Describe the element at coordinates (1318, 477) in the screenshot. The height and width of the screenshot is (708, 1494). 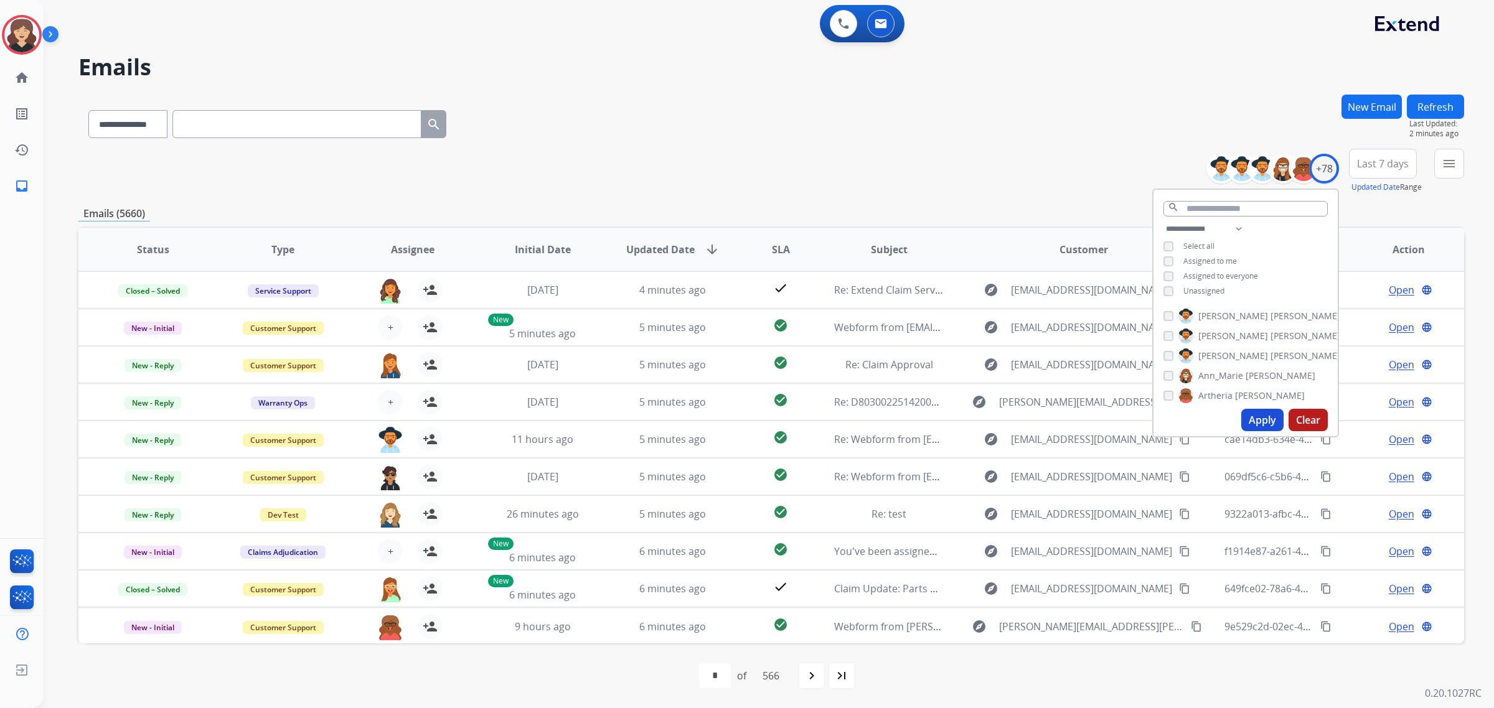
I see `span: 069df5c6-c5b6-47c5-ac15-125c355e6aee` at that location.